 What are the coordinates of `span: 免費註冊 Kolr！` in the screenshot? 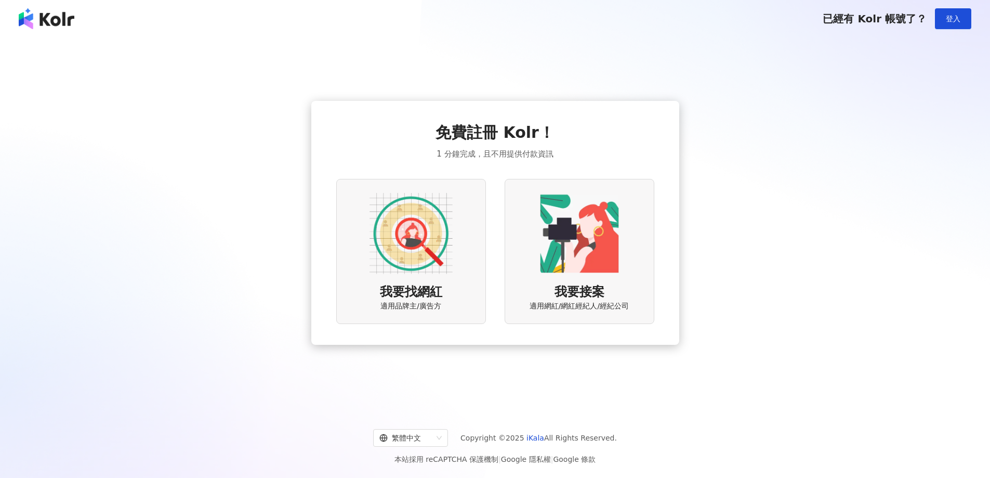 It's located at (495, 133).